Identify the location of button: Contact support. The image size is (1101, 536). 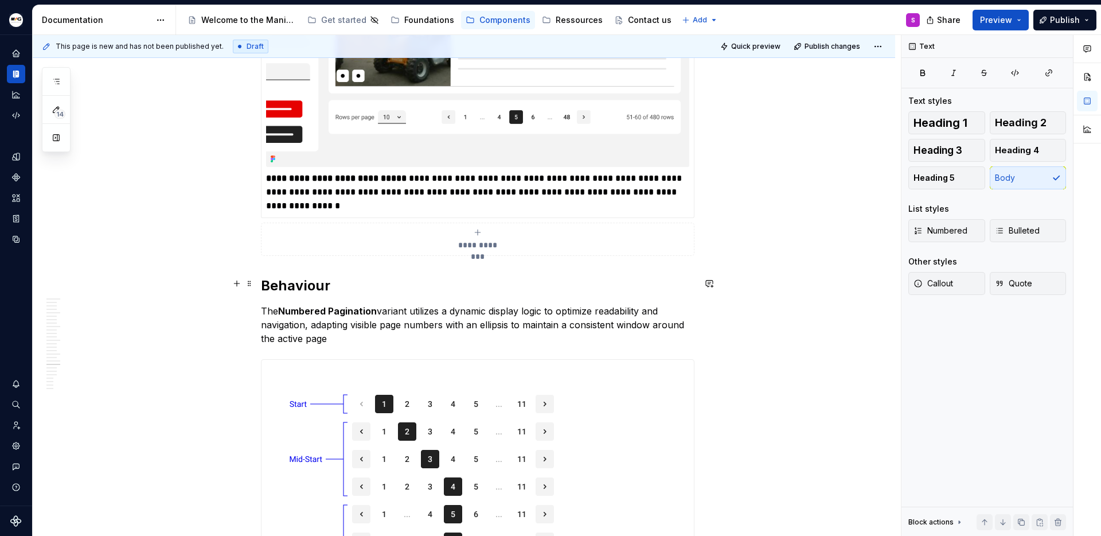
(16, 466).